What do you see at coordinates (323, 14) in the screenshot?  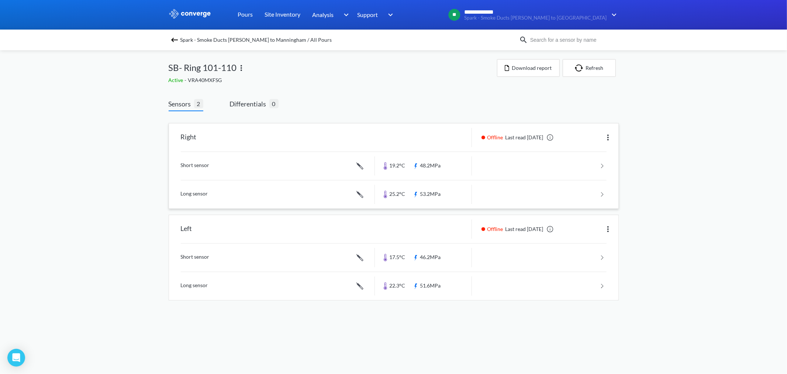 I see `span: Analysis` at bounding box center [323, 14].